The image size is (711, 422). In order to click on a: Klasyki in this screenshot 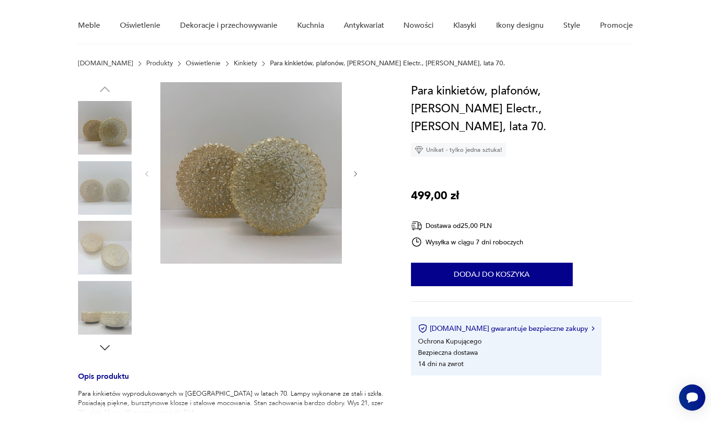, I will do `click(465, 25)`.